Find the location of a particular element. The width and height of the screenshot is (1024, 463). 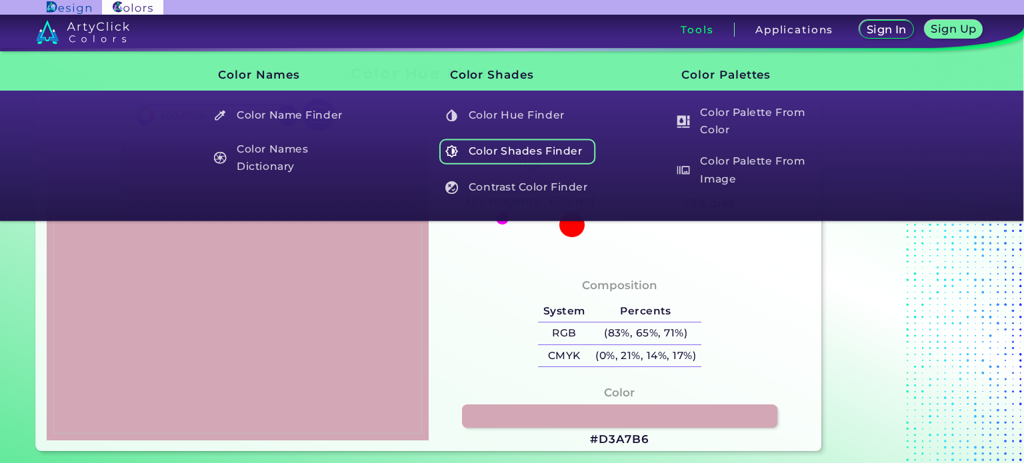

h4: Composition is located at coordinates (619, 285).